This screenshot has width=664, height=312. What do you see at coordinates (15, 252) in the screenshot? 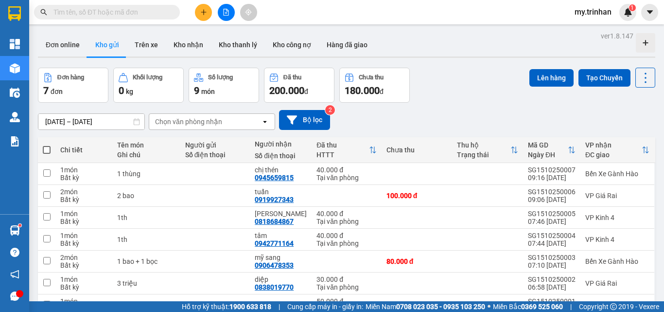
I see `span: question-circle` at bounding box center [15, 252].